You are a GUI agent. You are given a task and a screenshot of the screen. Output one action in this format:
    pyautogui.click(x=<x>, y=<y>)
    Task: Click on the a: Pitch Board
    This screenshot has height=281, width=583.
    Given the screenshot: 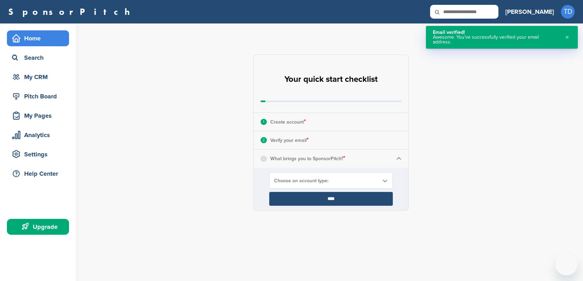 What is the action you would take?
    pyautogui.click(x=38, y=96)
    